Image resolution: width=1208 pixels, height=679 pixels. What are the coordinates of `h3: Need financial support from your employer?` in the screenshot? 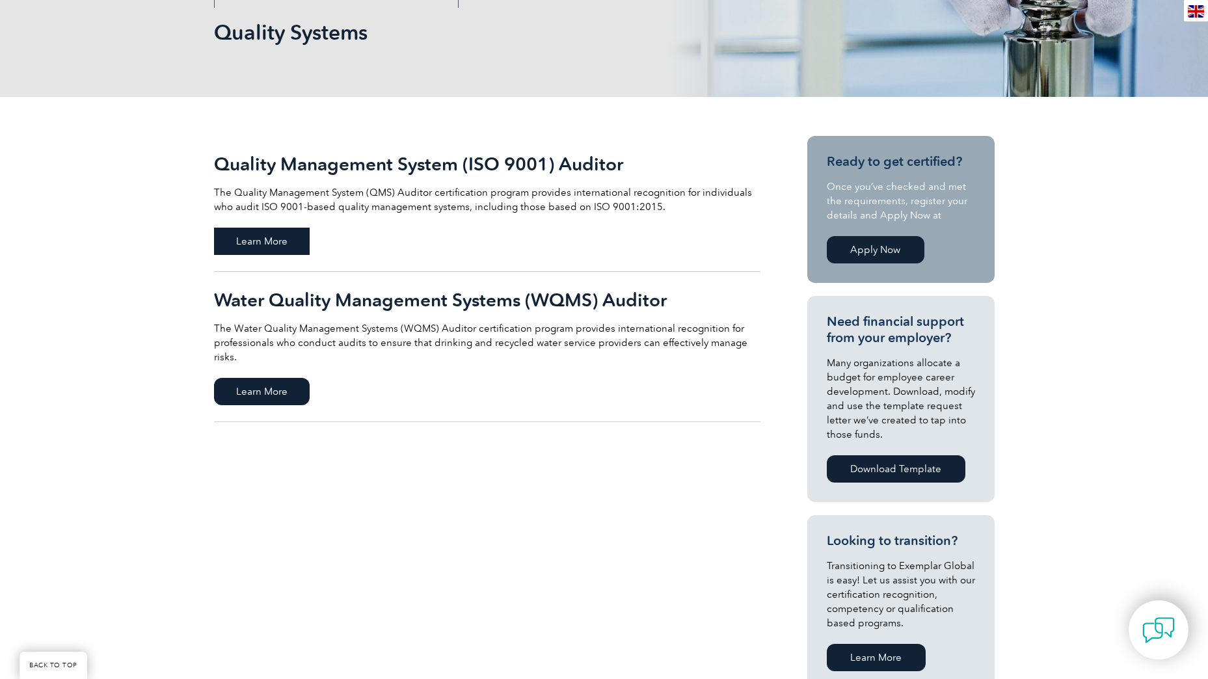 It's located at (901, 330).